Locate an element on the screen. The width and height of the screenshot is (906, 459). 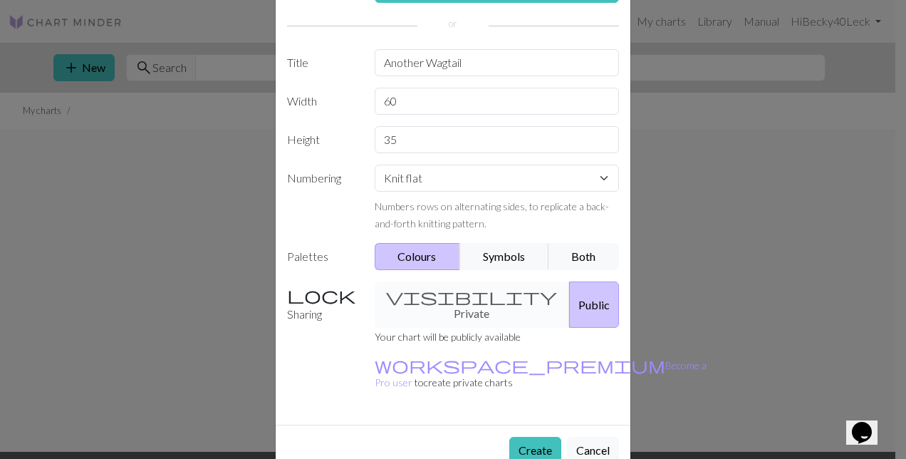
label: Width is located at coordinates (322, 101).